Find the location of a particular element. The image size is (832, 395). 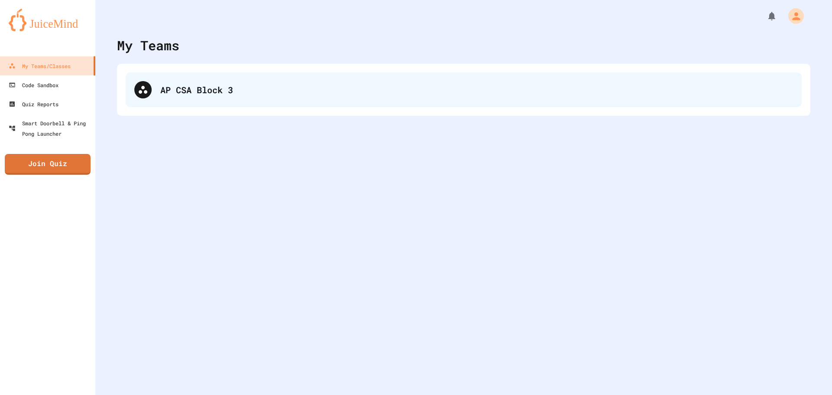

div: Smart Doorbell & Ping Pong Launcher is located at coordinates (50, 128).